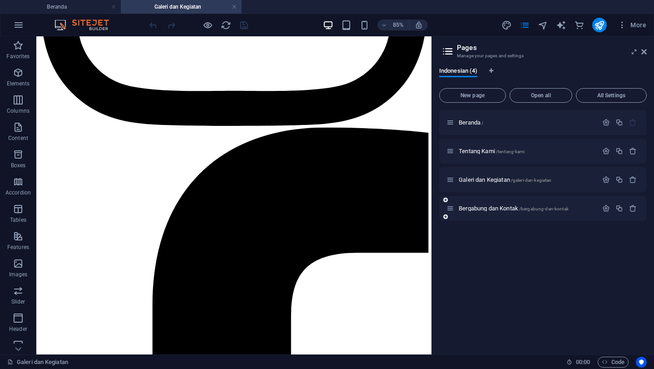 The image size is (654, 369). I want to click on button: Code, so click(613, 362).